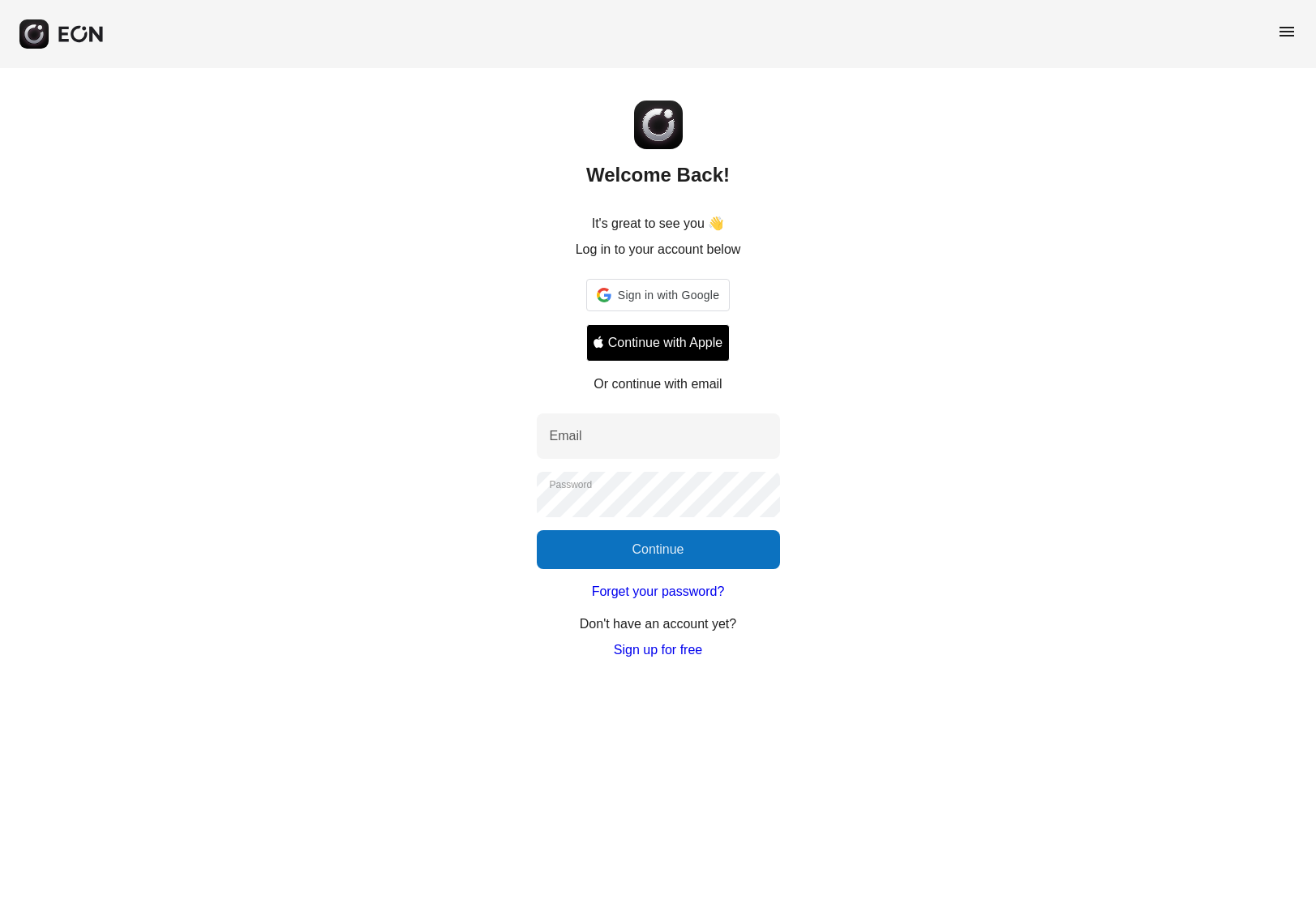 The width and height of the screenshot is (1316, 899). I want to click on a: Sign up for free, so click(658, 650).